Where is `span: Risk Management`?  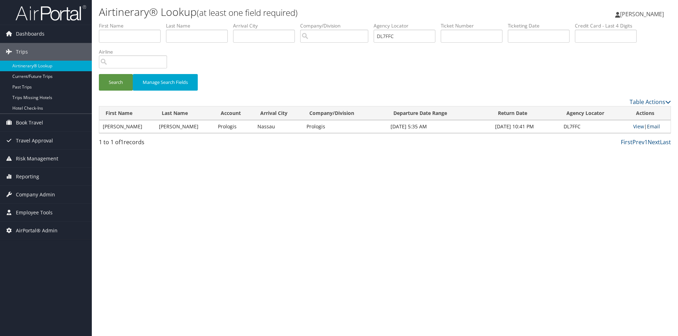 span: Risk Management is located at coordinates (37, 159).